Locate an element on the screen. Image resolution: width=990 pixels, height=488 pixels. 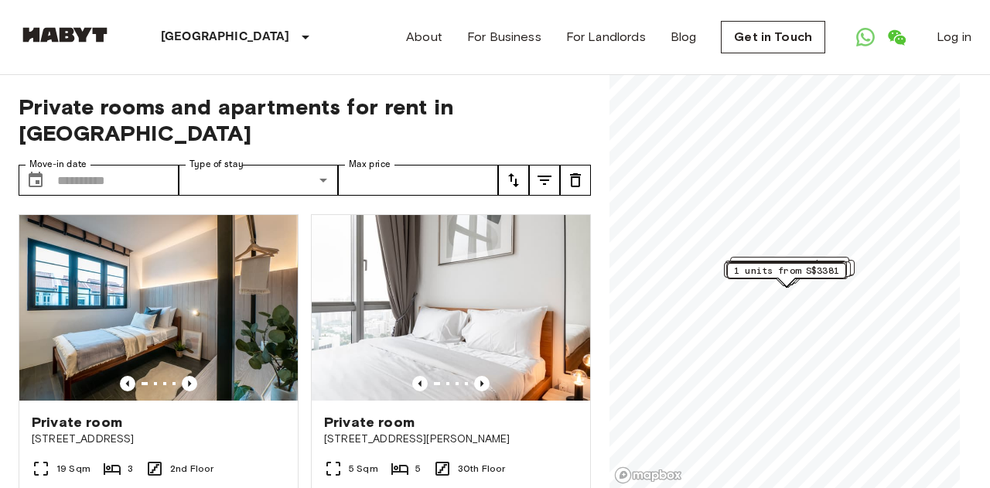
label: Type of stay is located at coordinates (217, 164).